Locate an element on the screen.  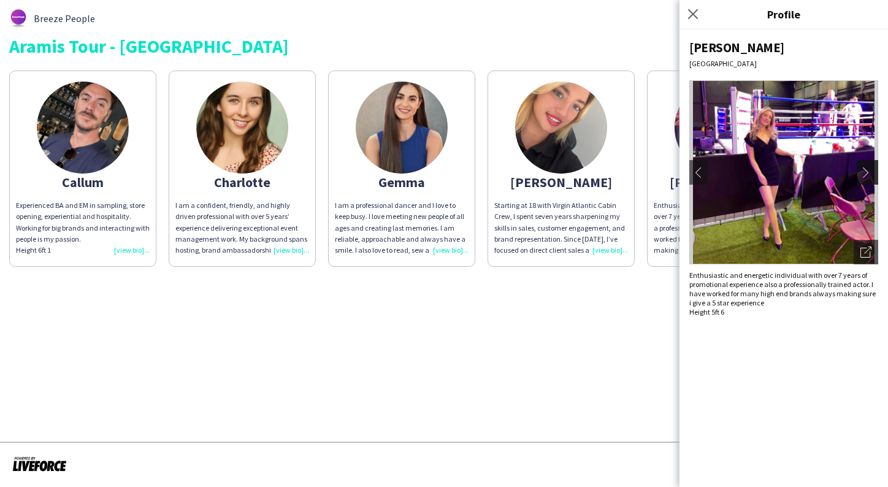
div: Open photos pop-in is located at coordinates (866, 252).